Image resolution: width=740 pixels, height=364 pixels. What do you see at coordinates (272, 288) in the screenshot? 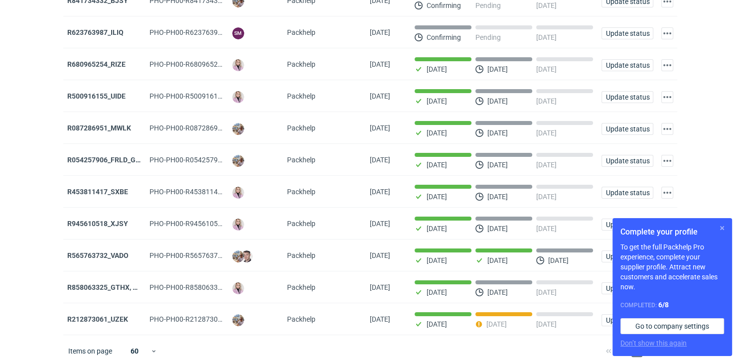
I see `span: PHO-PH00-R858063325_GTHX,-NNPL,-JAAG,-JGXY,-QTVD,-WZHN,-ITNR,-EUMI` at bounding box center [272, 288].